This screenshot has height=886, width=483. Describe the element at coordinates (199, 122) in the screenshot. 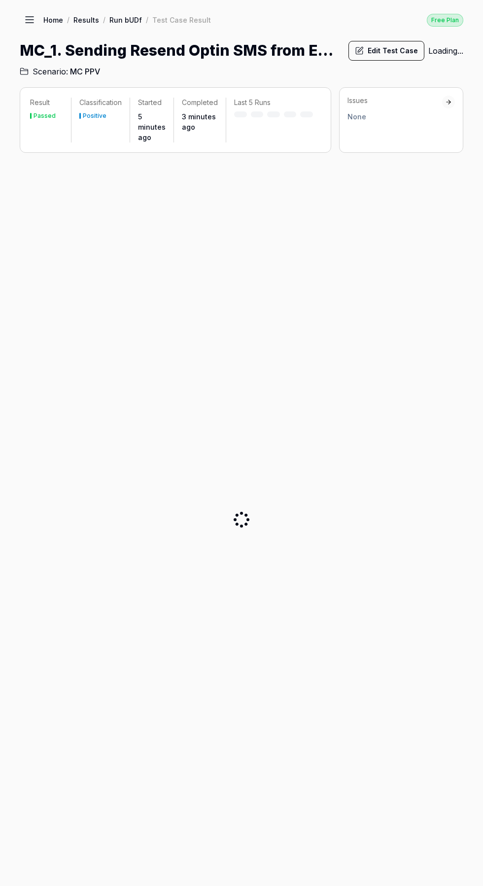

I see `time: 3 minutes ago` at that location.